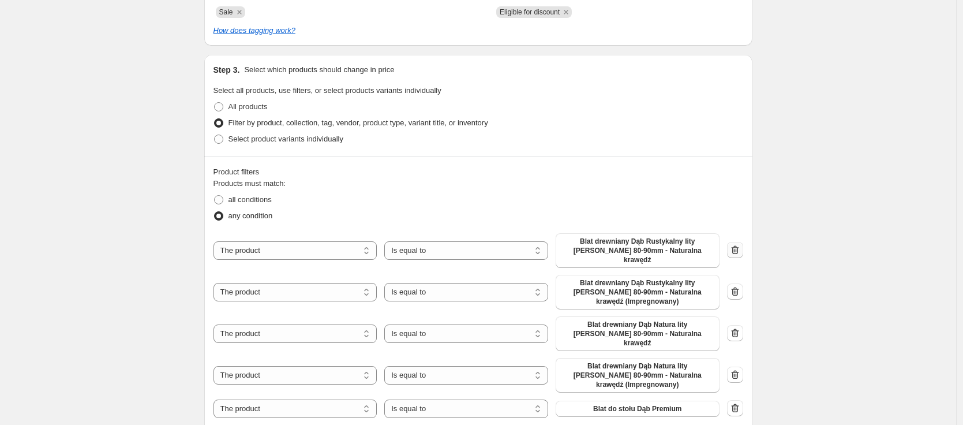 The width and height of the screenshot is (963, 425). Describe the element at coordinates (226, 12) in the screenshot. I see `span: Sale` at that location.